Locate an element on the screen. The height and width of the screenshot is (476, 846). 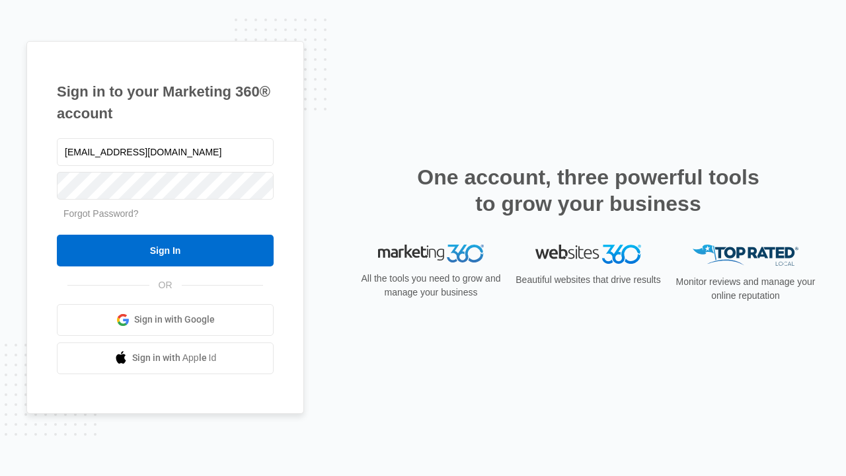
input: Email is located at coordinates (165, 152).